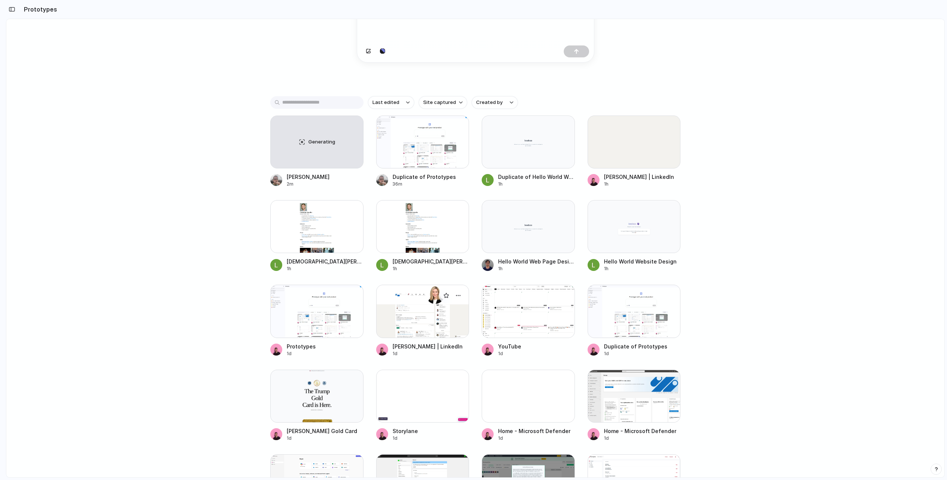 This screenshot has width=947, height=480. I want to click on div: 36m, so click(424, 184).